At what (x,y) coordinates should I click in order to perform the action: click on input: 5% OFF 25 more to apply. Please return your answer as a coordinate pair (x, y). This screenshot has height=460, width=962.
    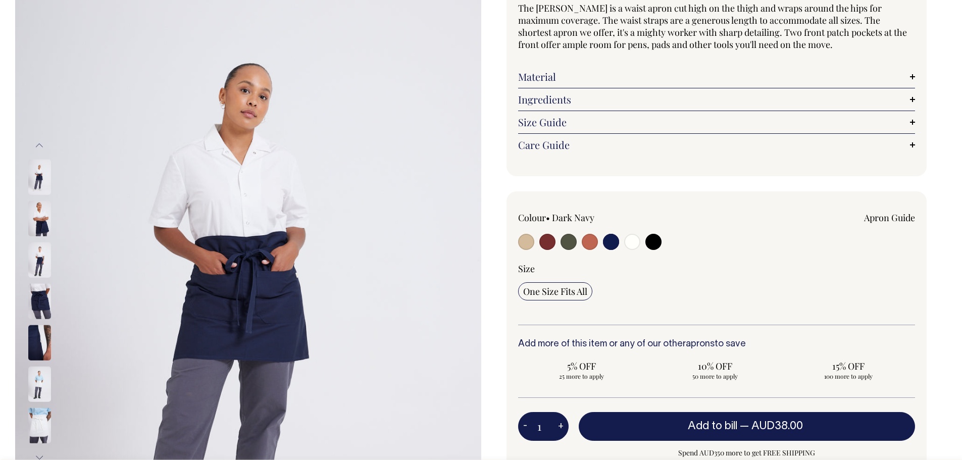
    Looking at the image, I should click on (582, 370).